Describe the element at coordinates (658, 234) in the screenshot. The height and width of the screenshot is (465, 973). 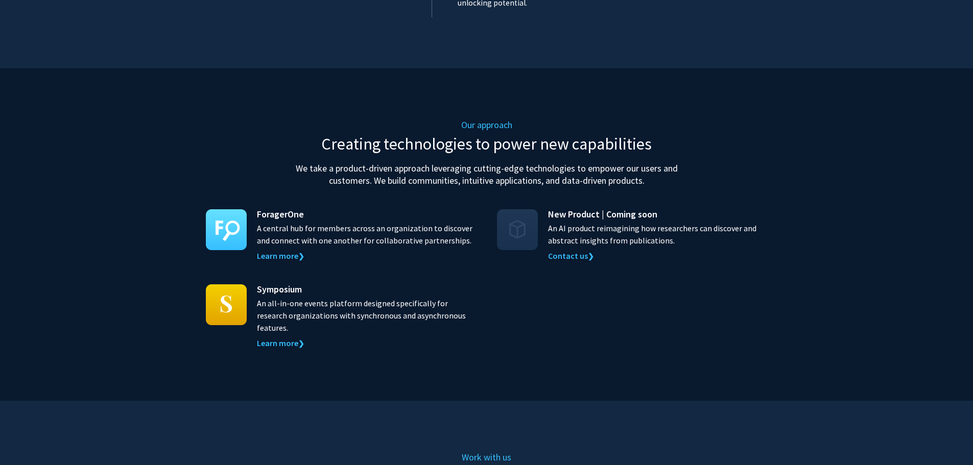
I see `p: An AI product reimagining how researchers can discover and abstract insights from publications.` at that location.